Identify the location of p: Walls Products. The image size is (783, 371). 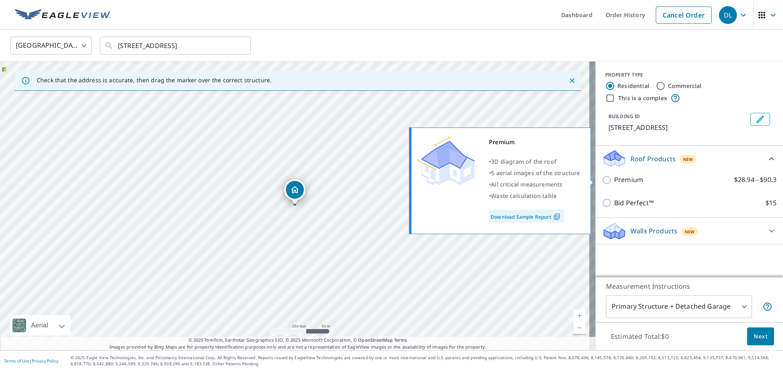
(654, 231).